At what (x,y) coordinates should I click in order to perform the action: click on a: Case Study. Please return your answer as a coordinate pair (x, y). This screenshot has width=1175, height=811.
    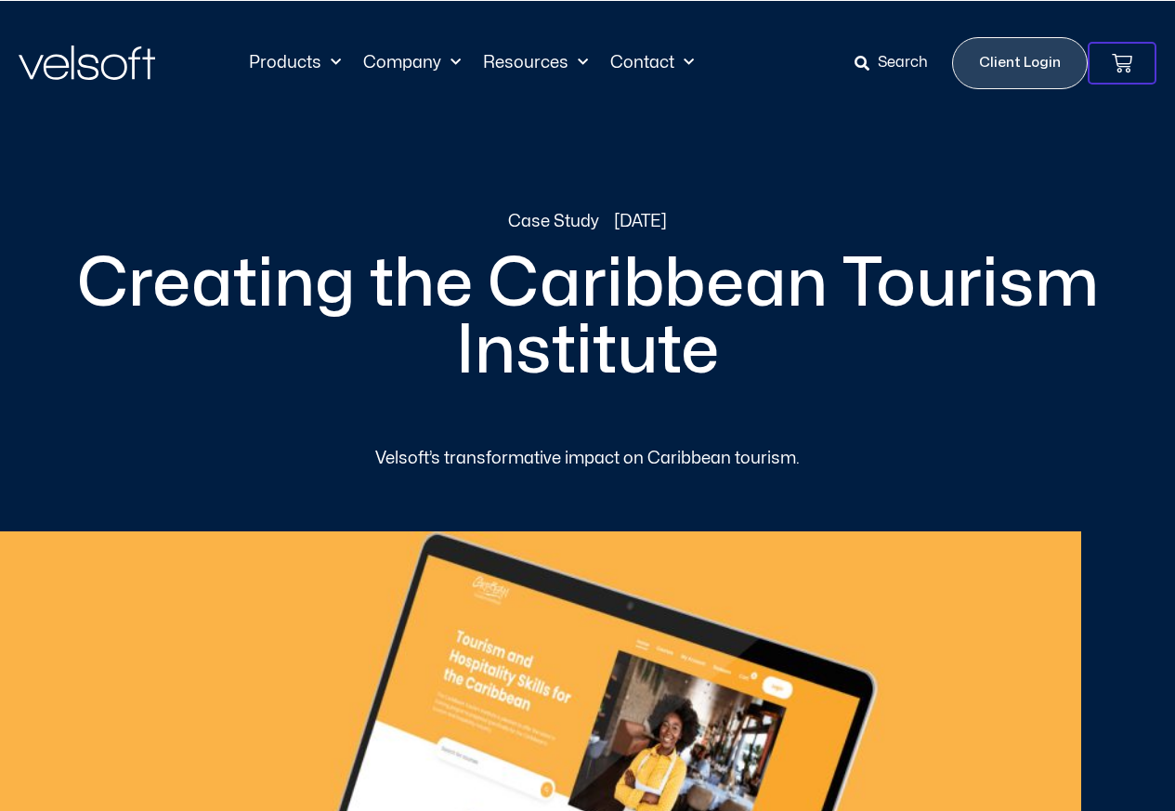
    Looking at the image, I should click on (553, 221).